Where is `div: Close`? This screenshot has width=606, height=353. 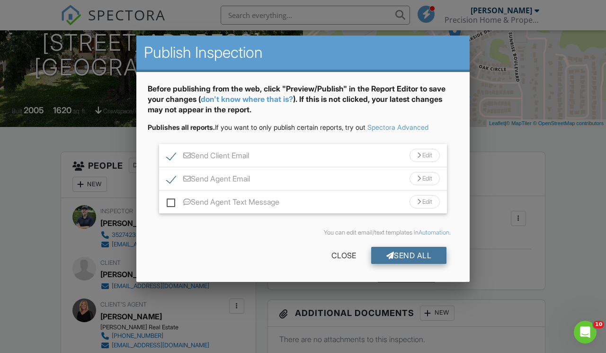
div: Close is located at coordinates (344, 255).